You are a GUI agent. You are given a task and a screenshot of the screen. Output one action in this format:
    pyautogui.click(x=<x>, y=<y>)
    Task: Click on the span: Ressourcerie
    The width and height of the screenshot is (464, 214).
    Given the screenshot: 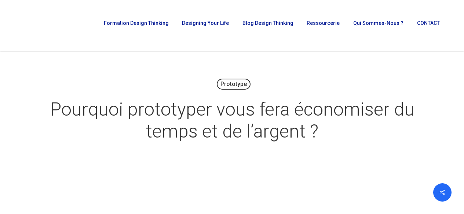 What is the action you would take?
    pyautogui.click(x=323, y=23)
    